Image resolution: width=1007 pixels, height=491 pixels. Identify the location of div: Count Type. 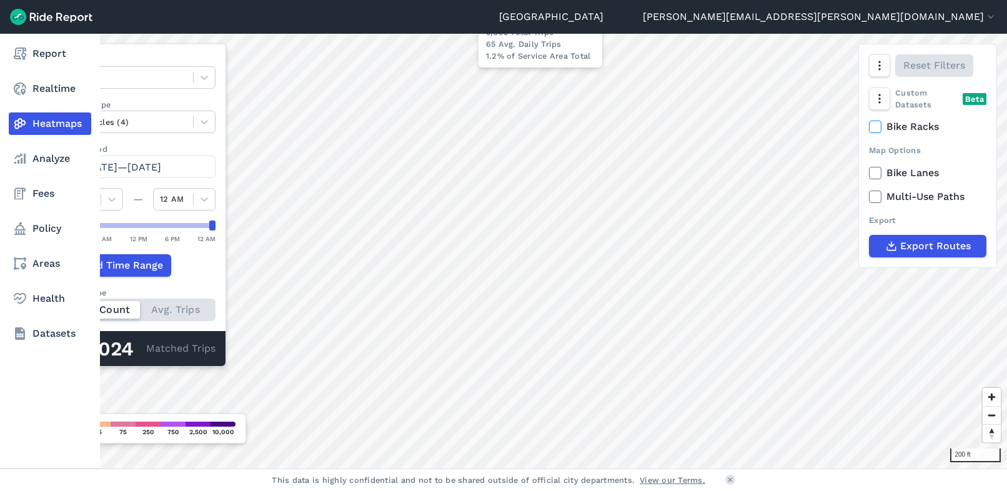
(138, 292).